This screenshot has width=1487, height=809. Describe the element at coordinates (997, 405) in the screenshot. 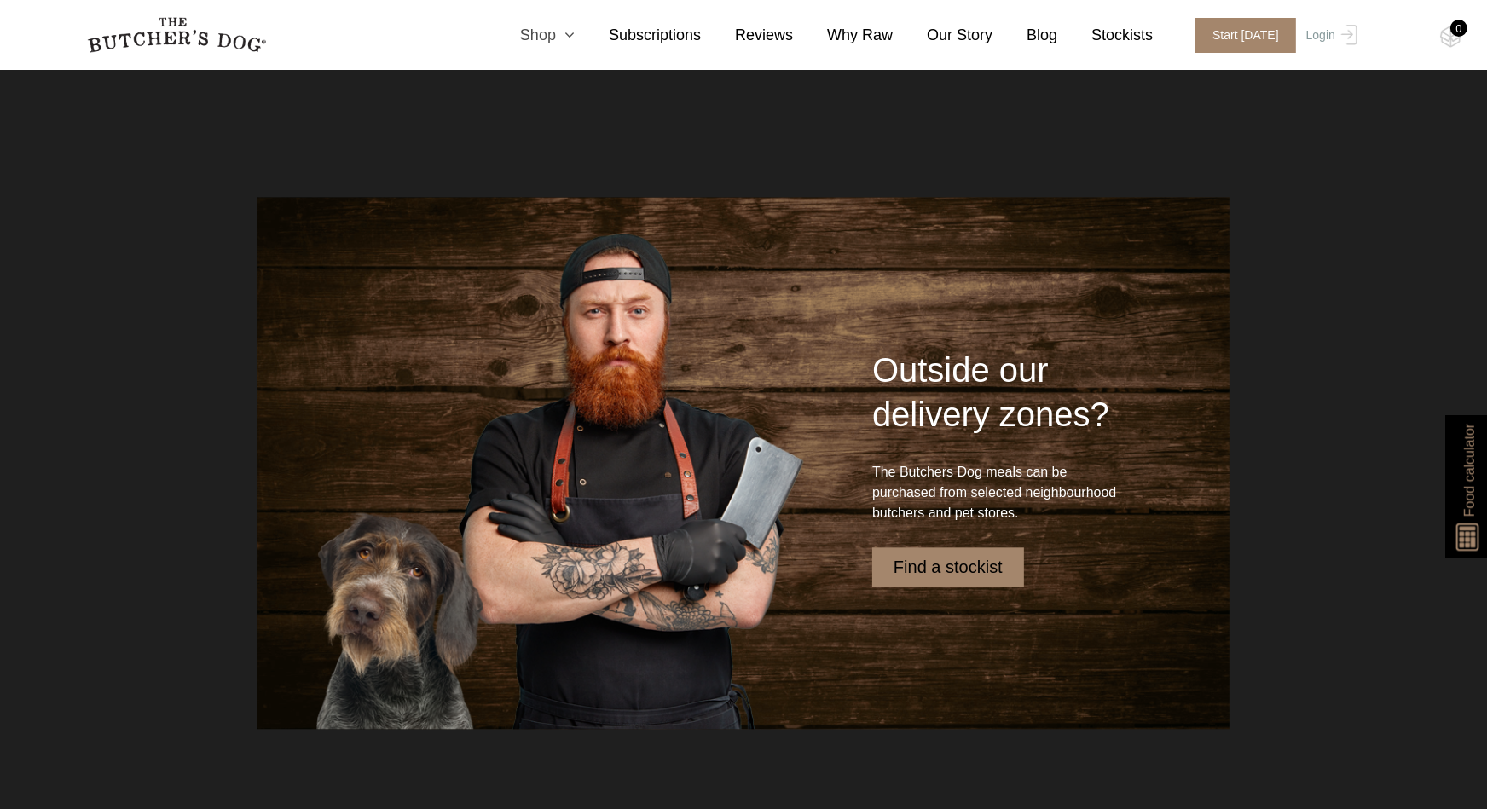

I see `div: Outside our delivery zones?` at that location.